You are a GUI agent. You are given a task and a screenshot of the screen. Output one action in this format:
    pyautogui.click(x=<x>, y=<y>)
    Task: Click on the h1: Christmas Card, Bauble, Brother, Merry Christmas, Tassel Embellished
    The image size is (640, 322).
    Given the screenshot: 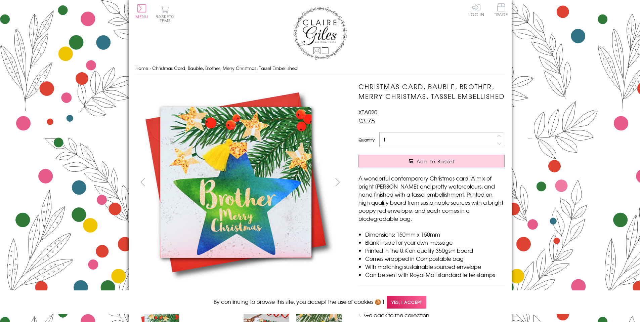 What is the action you would take?
    pyautogui.click(x=431, y=91)
    